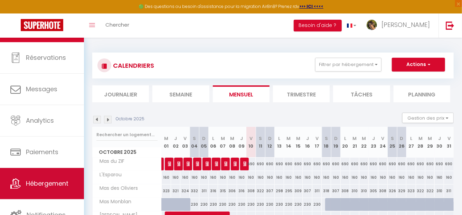 The width and height of the screenshot is (462, 215). I want to click on th: 28, so click(421, 142).